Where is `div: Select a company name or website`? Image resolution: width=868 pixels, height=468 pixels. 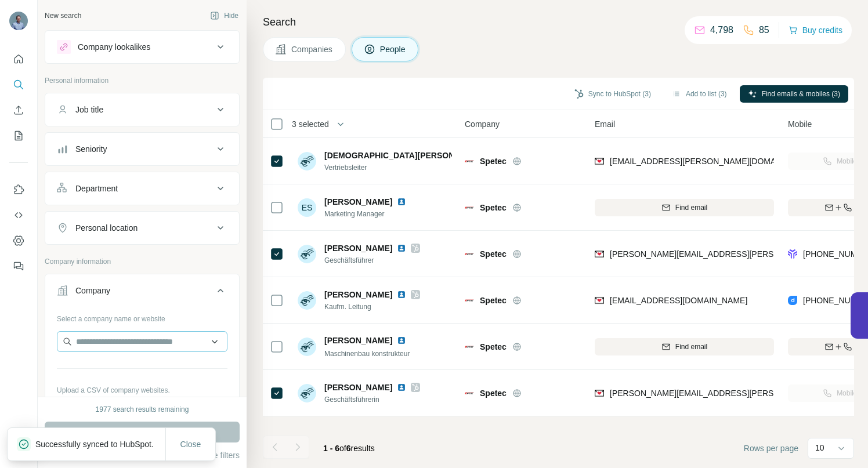
div: Select a company name or website is located at coordinates (142, 317).